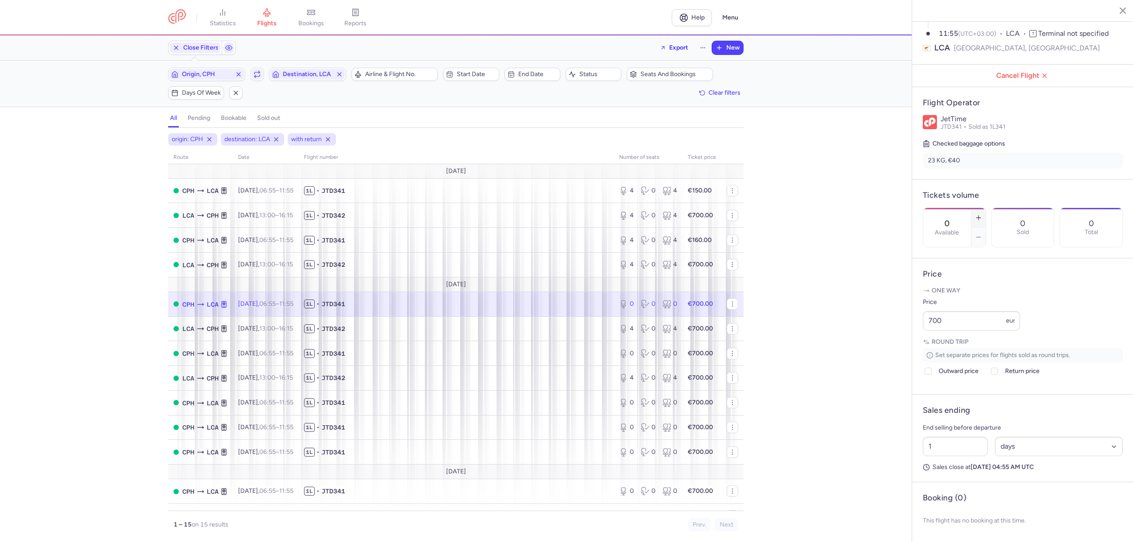 The width and height of the screenshot is (1133, 542). What do you see at coordinates (199, 118) in the screenshot?
I see `h4: pending` at bounding box center [199, 118].